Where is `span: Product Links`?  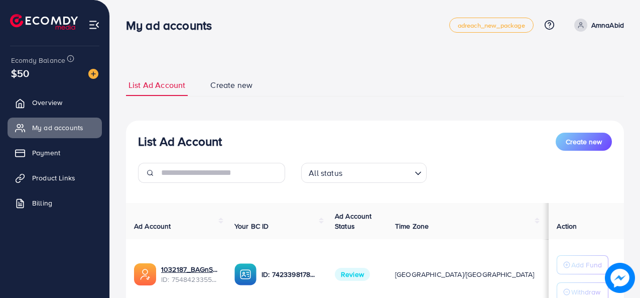
span: Product Links is located at coordinates (54, 178).